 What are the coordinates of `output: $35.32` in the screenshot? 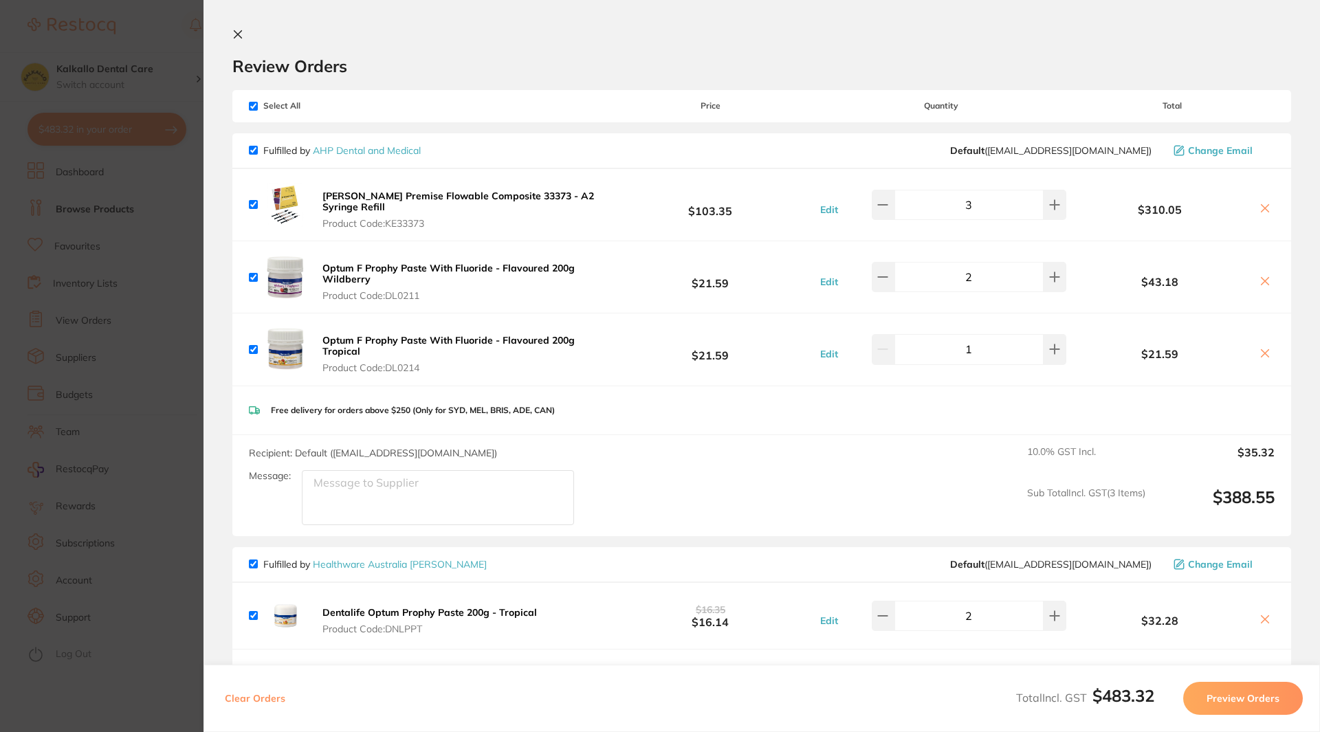 It's located at (1216, 461).